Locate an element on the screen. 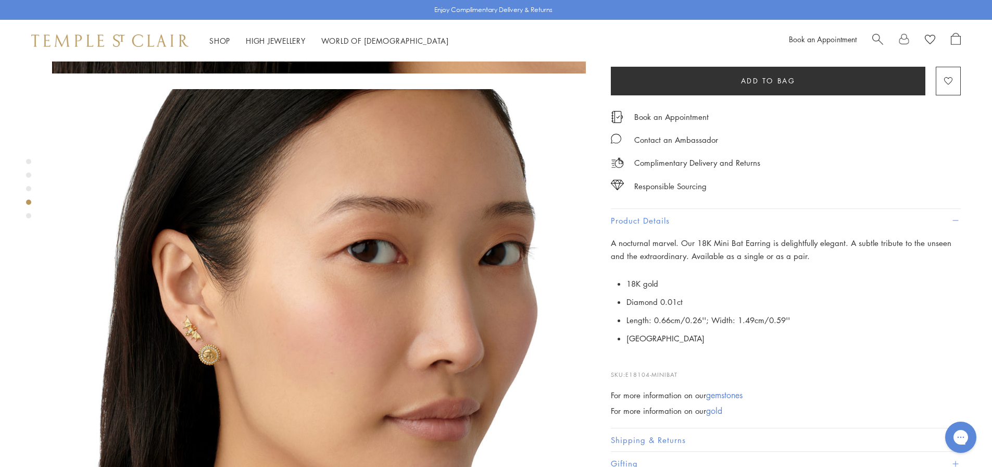  div: Product gallery navigation is located at coordinates (29, 191).